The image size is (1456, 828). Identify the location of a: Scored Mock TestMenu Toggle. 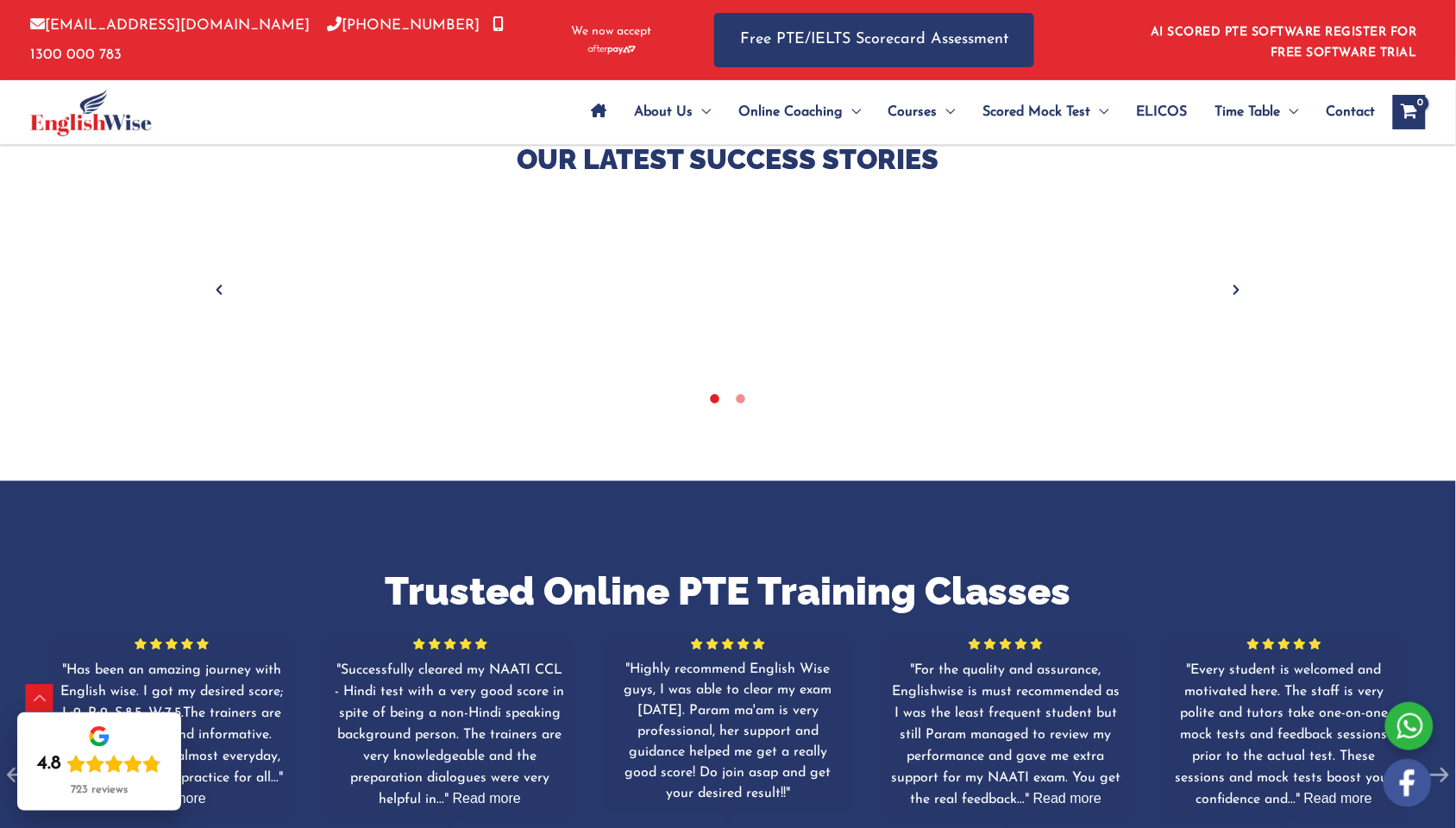
(1046, 112).